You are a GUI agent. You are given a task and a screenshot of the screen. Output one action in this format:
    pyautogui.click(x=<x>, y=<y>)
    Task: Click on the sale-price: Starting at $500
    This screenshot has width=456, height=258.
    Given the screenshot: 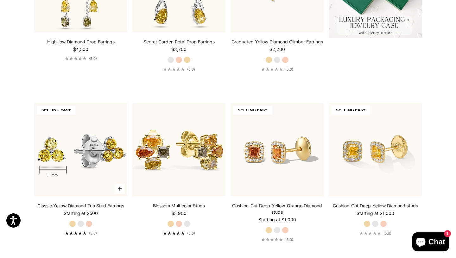 What is the action you would take?
    pyautogui.click(x=81, y=213)
    